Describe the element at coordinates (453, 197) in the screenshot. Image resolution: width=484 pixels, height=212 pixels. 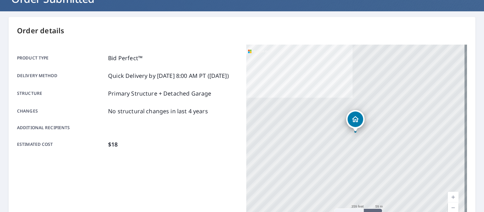
I see `a: Current Level 17, Zoom In` at that location.